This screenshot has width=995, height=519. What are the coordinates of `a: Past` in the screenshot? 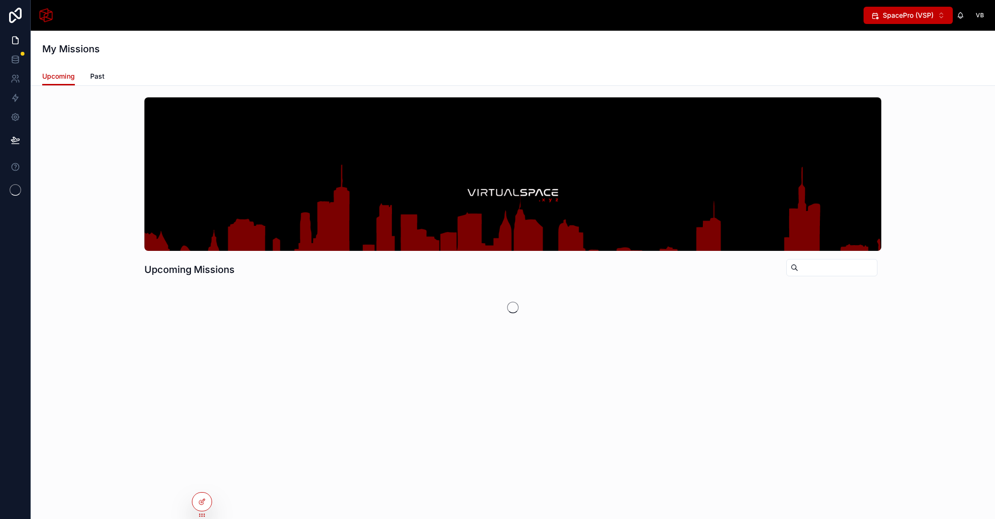 It's located at (97, 77).